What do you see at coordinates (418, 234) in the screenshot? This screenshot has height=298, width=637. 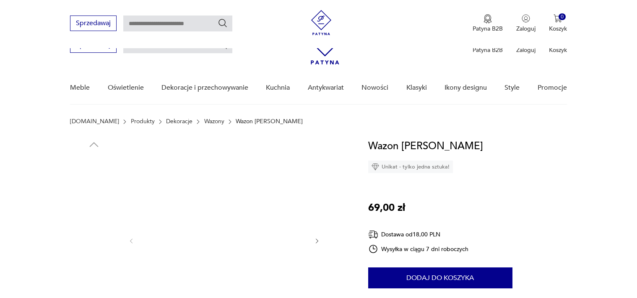 I see `div: Dostawa od 18,00 PLN` at bounding box center [418, 234].